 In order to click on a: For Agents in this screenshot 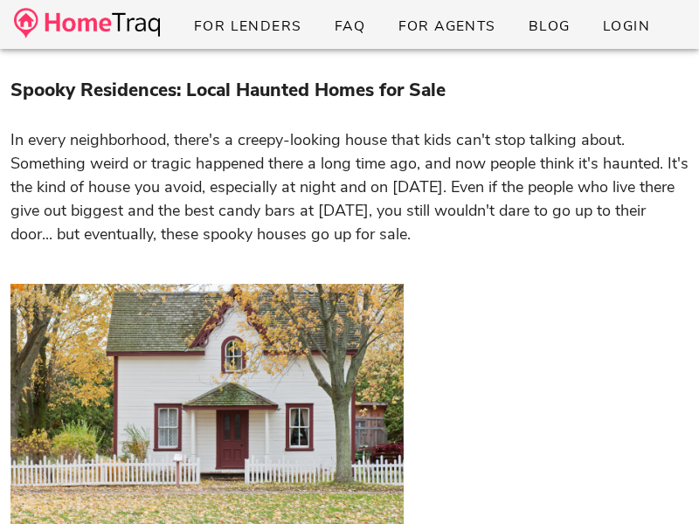, I will do `click(446, 26)`.